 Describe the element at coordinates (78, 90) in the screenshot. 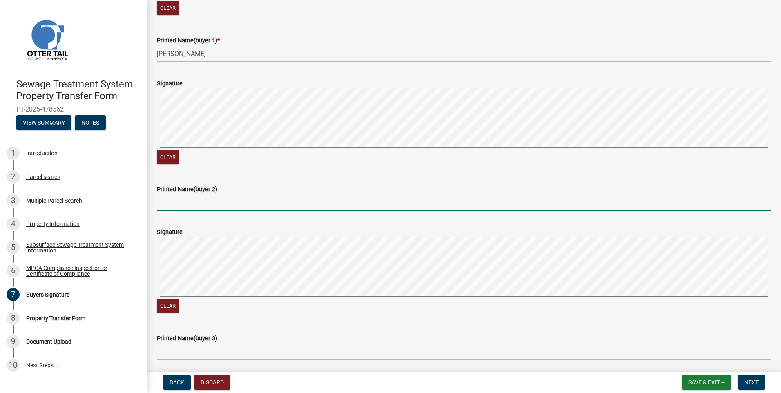

I see `h4: Sewage Treatment System Property Transfer Form` at that location.